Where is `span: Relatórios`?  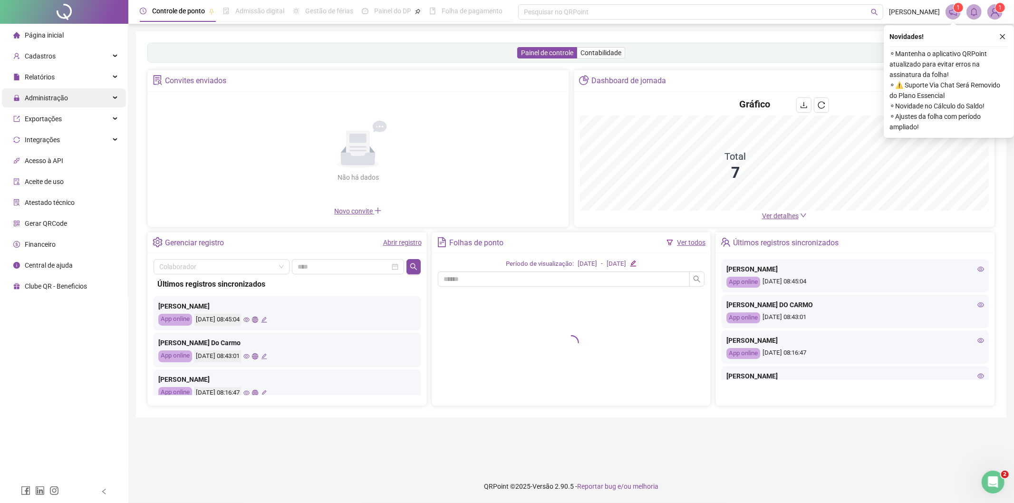 span: Relatórios is located at coordinates (39, 77).